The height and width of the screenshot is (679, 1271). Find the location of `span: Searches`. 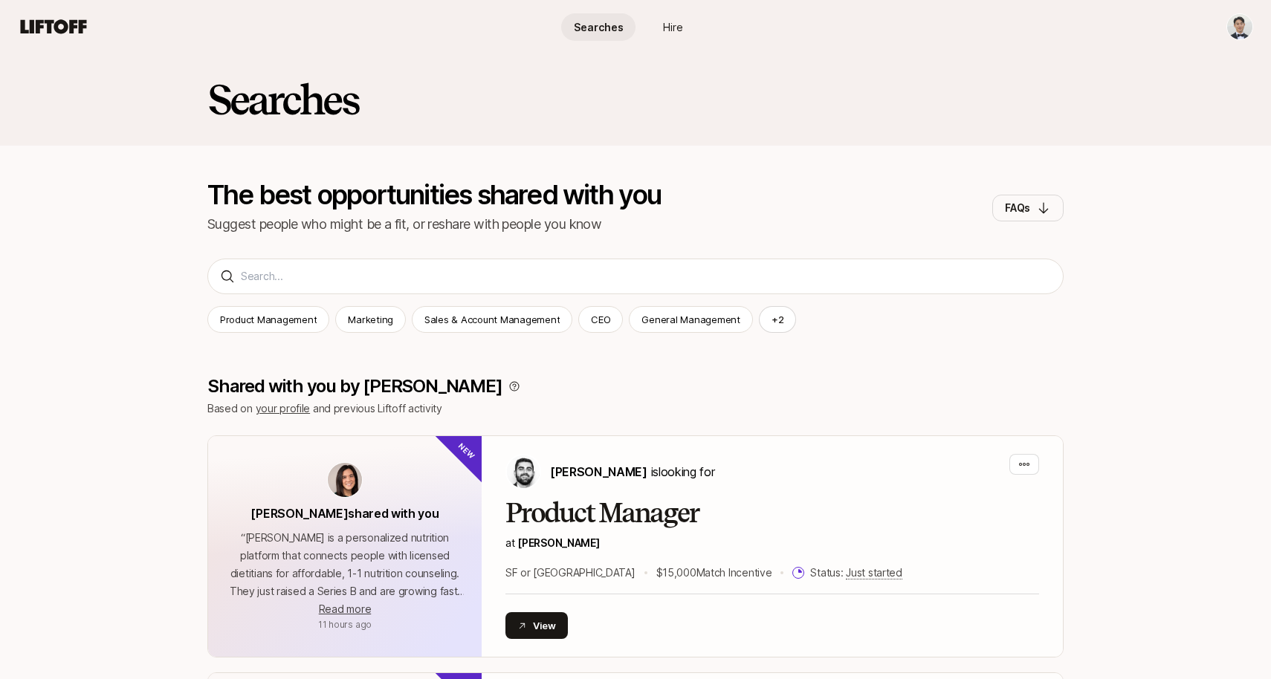

span: Searches is located at coordinates (598, 27).